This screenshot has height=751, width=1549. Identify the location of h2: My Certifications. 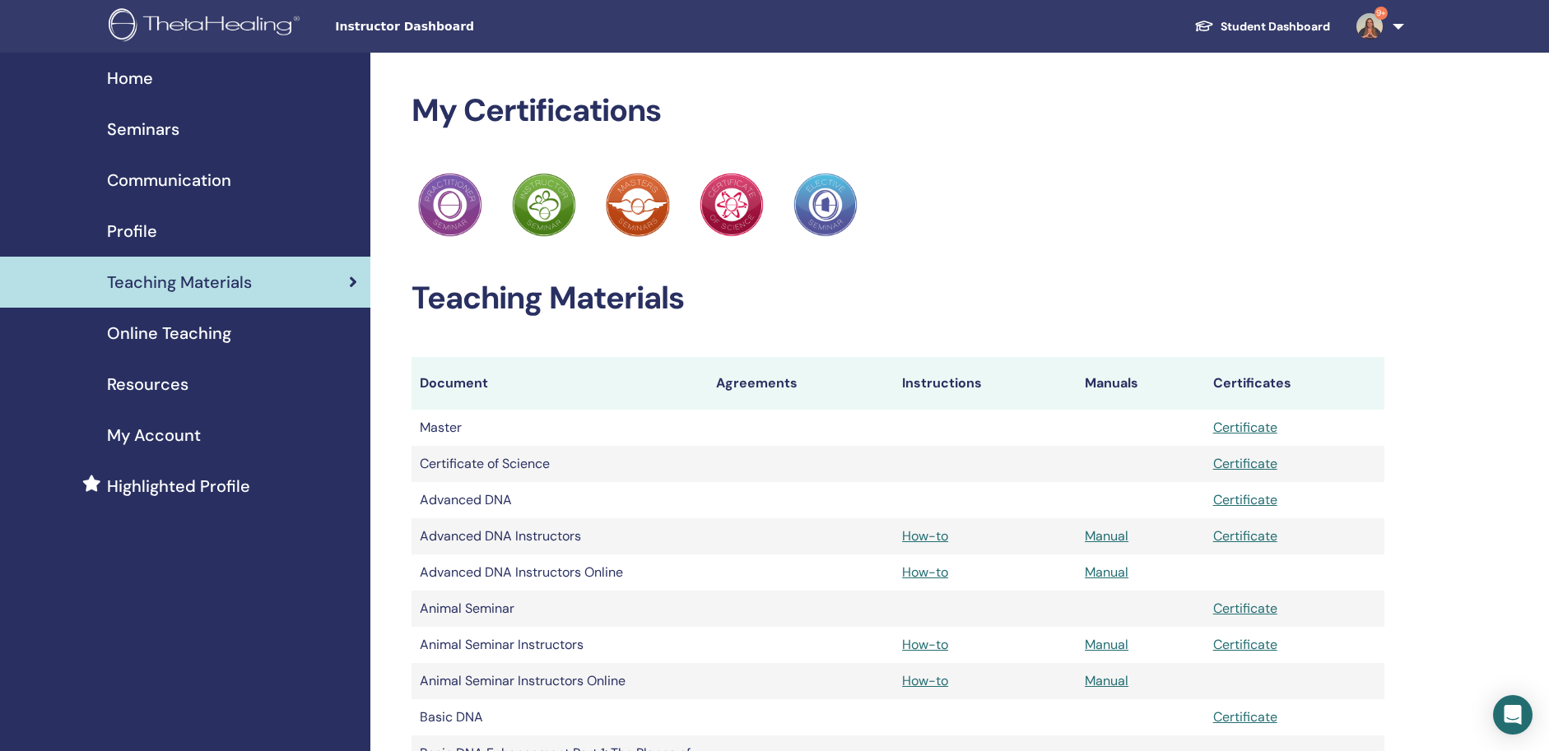
(898, 111).